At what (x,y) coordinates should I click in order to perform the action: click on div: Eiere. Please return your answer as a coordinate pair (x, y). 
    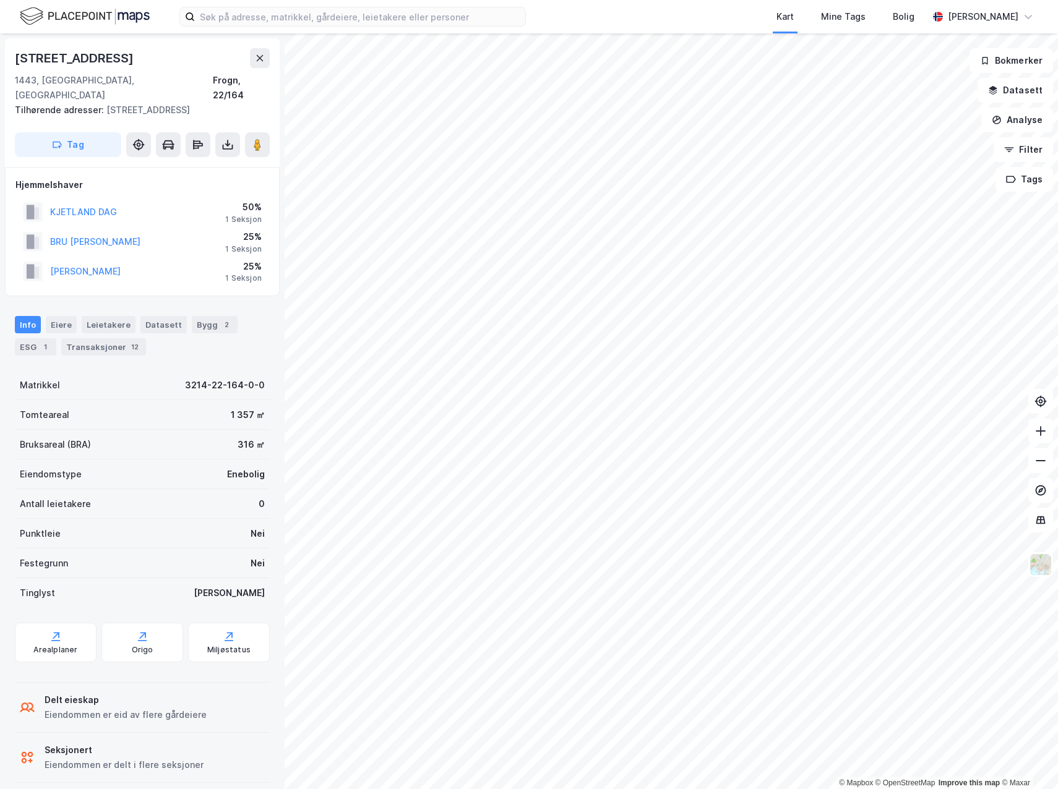
    Looking at the image, I should click on (61, 325).